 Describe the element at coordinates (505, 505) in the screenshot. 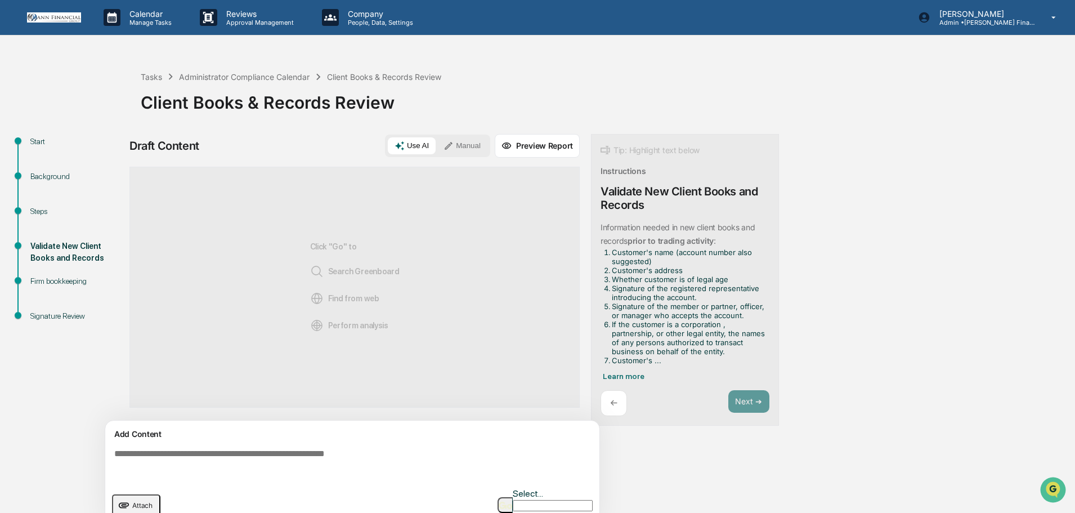

I see `button: Go` at that location.